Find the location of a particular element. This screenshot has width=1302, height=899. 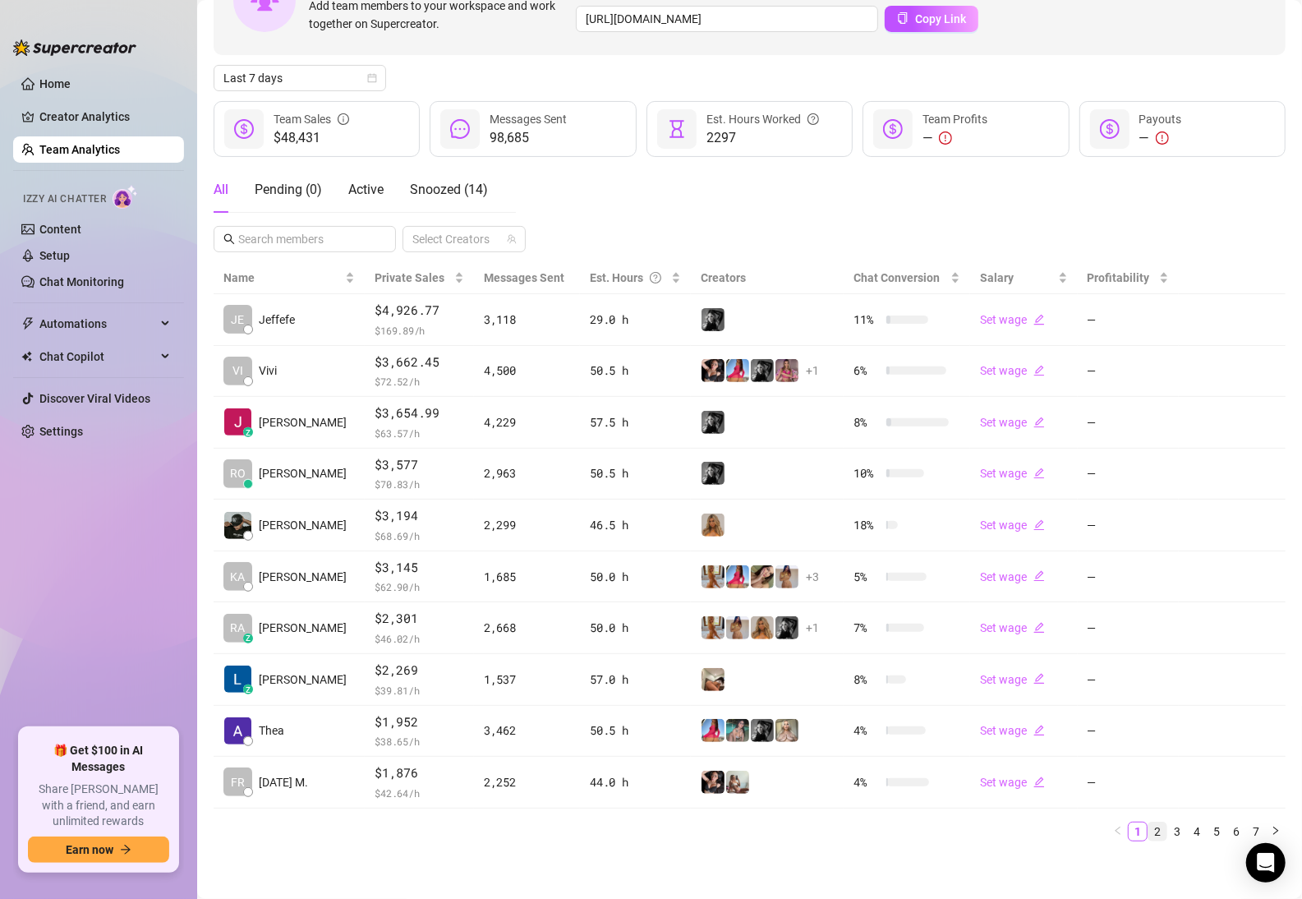

span: Payouts is located at coordinates (1161, 119).